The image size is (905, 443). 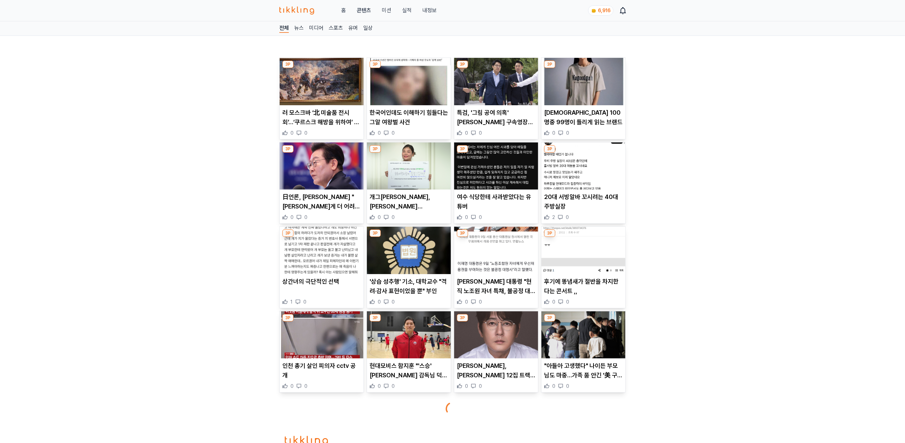 What do you see at coordinates (322, 282) in the screenshot?
I see `p: 상간녀의 극단적인 선택` at bounding box center [322, 282].